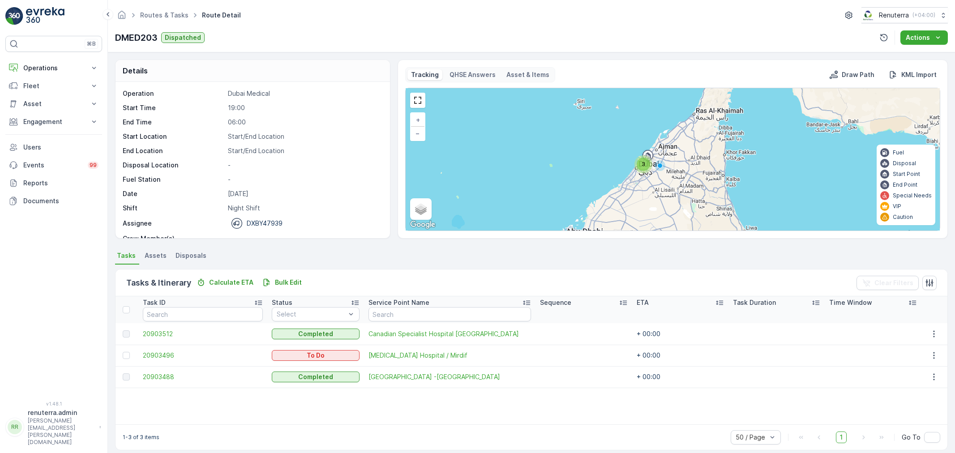  Describe the element at coordinates (421, 209) in the screenshot. I see `a: Layers` at that location.